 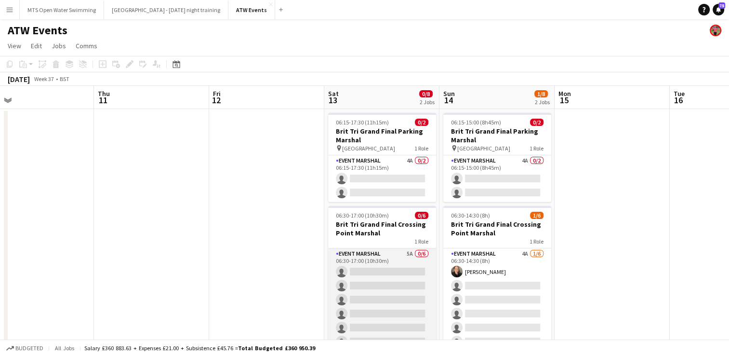 What do you see at coordinates (36, 46) in the screenshot?
I see `span: Edit` at bounding box center [36, 46].